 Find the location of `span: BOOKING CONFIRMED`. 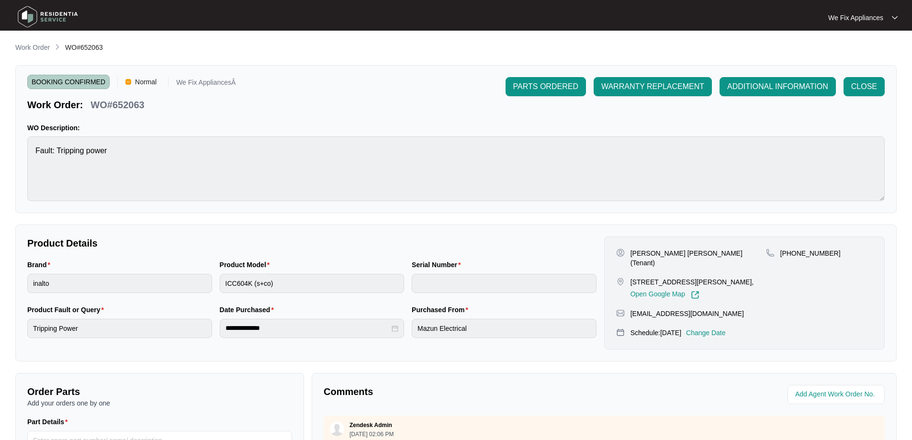

span: BOOKING CONFIRMED is located at coordinates (68, 82).